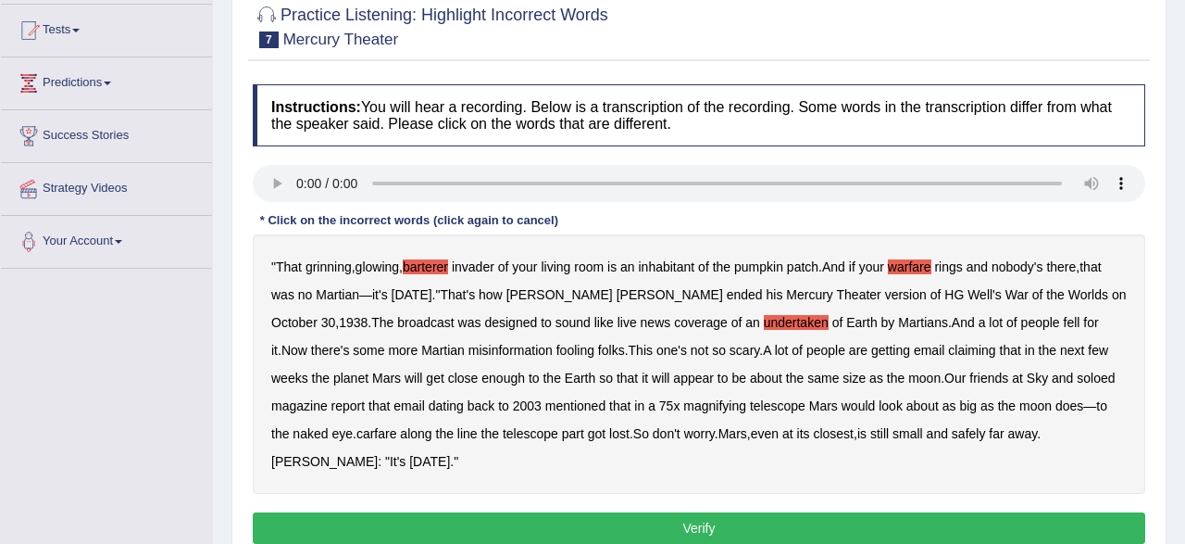  I want to click on b: appear, so click(694, 378).